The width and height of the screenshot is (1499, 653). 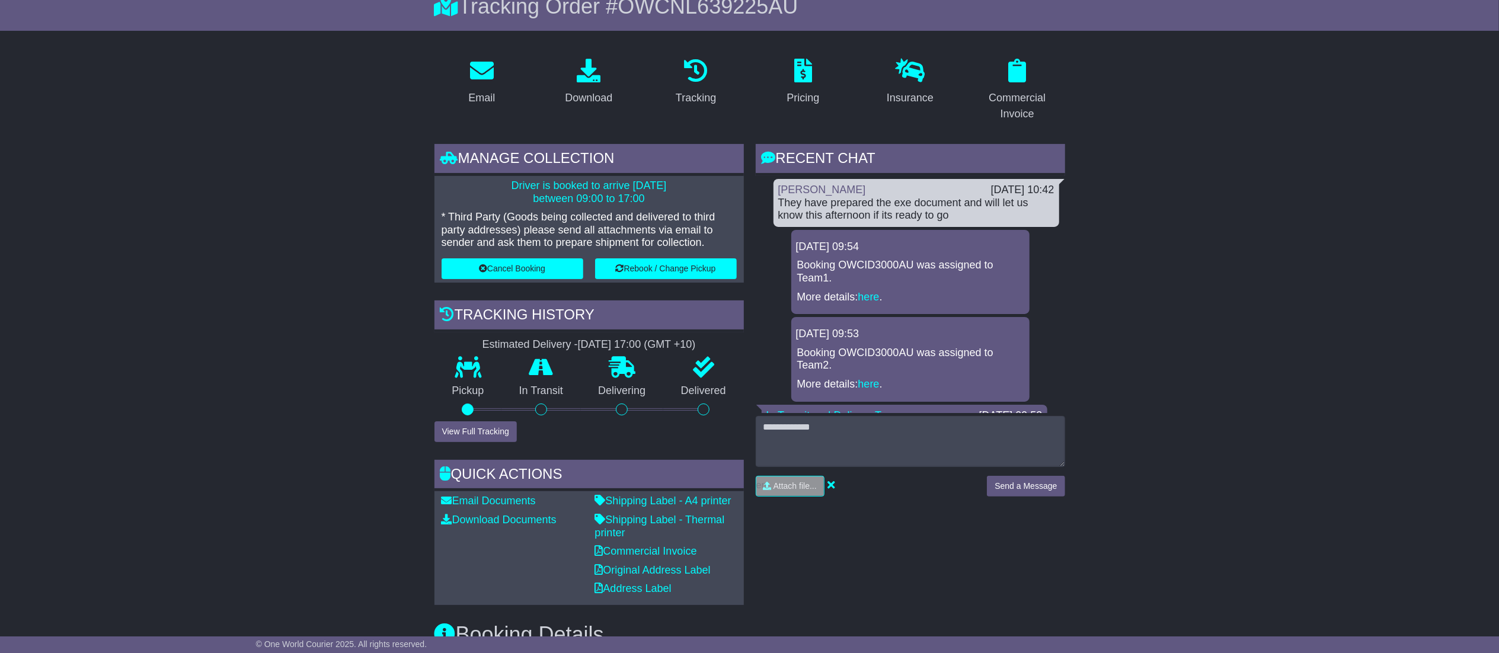 I want to click on div: RECENT CHAT, so click(x=910, y=160).